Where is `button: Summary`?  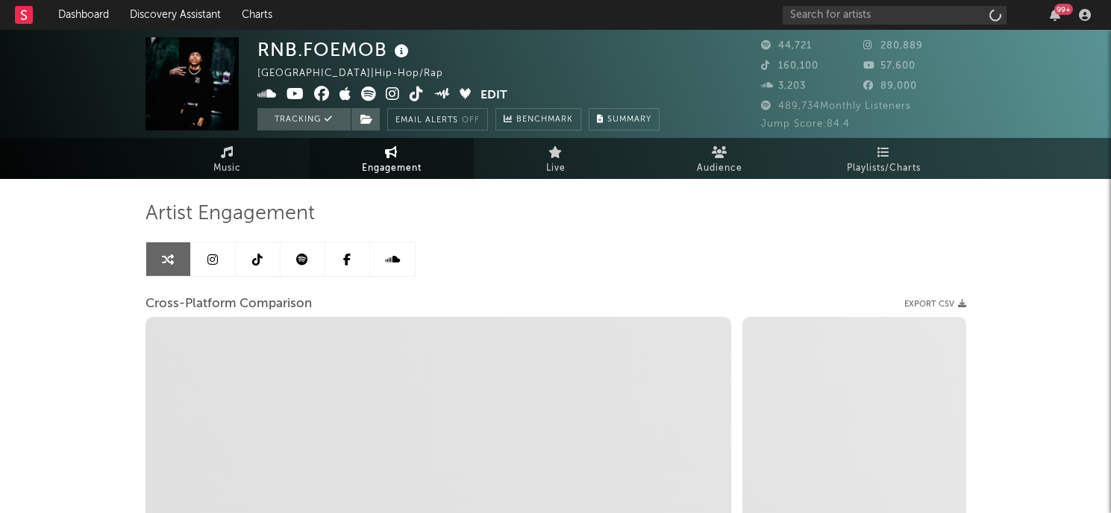
button: Summary is located at coordinates (624, 119).